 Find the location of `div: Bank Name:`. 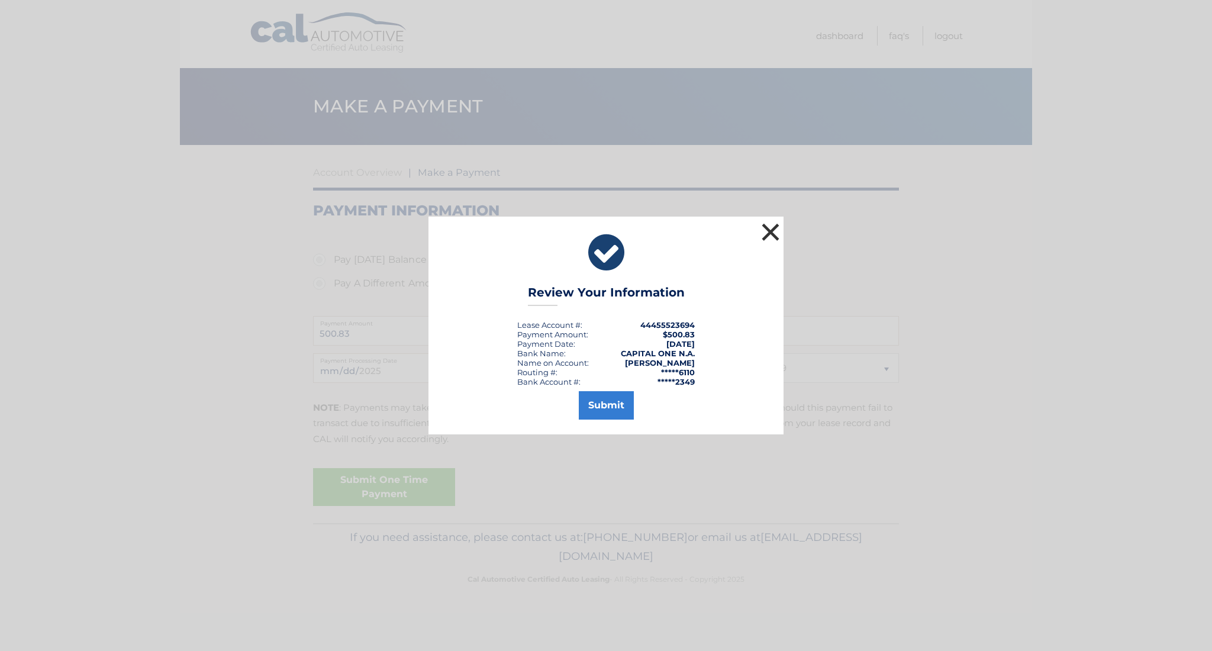

div: Bank Name: is located at coordinates (541, 353).